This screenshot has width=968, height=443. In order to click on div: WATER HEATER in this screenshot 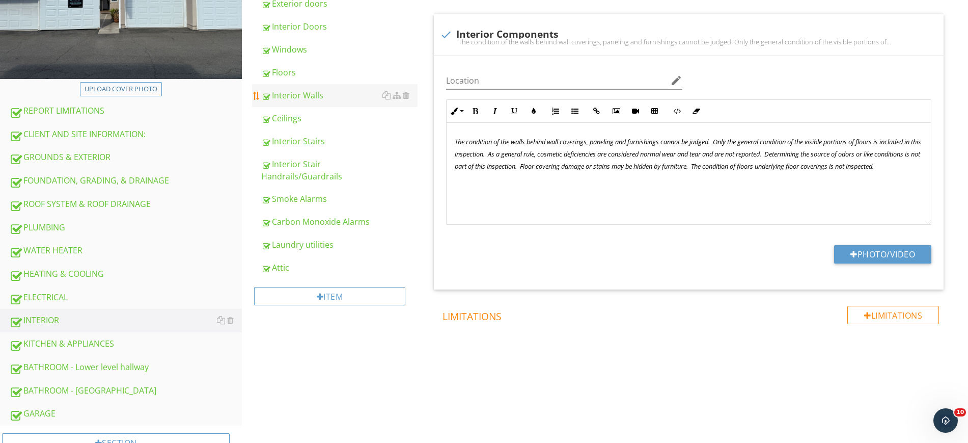, I will do `click(125, 251)`.